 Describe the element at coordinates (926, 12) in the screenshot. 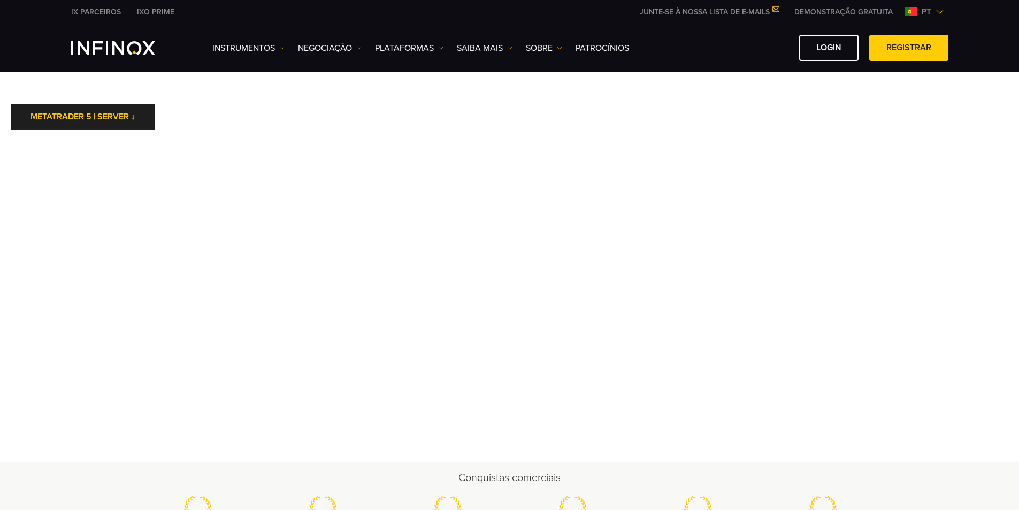

I see `span: pt` at that location.